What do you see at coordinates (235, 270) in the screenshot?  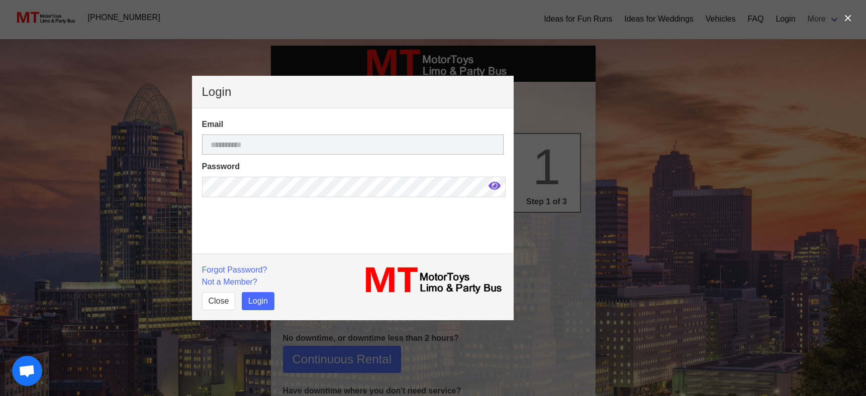 I see `a: Forgot Password?` at bounding box center [235, 270].